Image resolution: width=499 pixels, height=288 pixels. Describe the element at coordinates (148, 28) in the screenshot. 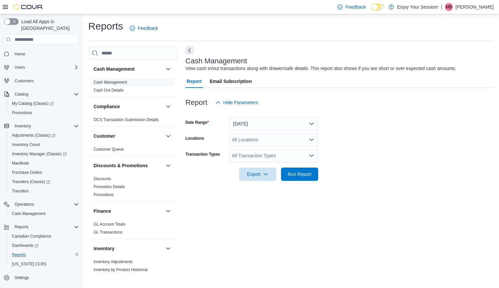

I see `span: Feedback` at that location.